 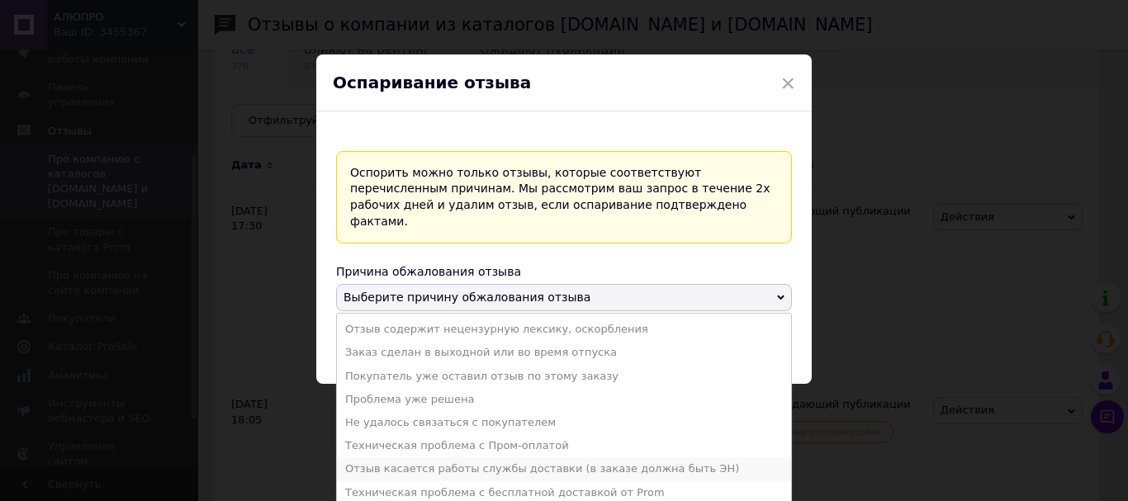 I want to click on span: Причина обжалования отзыва, so click(x=429, y=272).